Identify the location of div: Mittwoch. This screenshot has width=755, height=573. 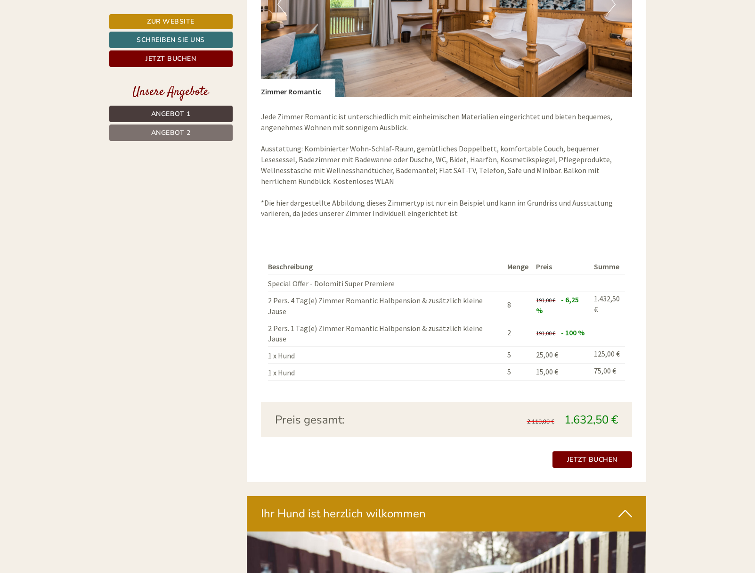
(186, 15).